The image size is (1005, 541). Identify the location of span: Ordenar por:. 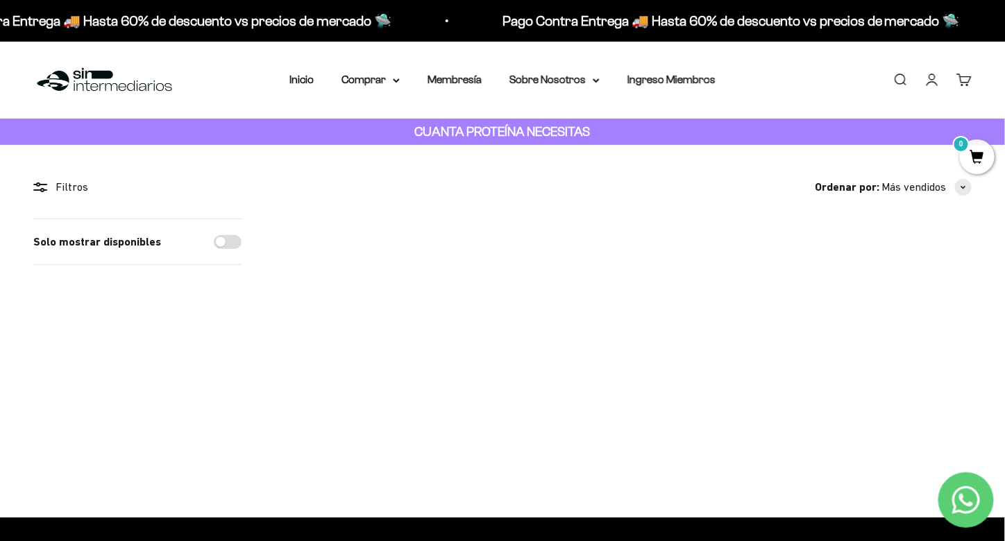
(847, 187).